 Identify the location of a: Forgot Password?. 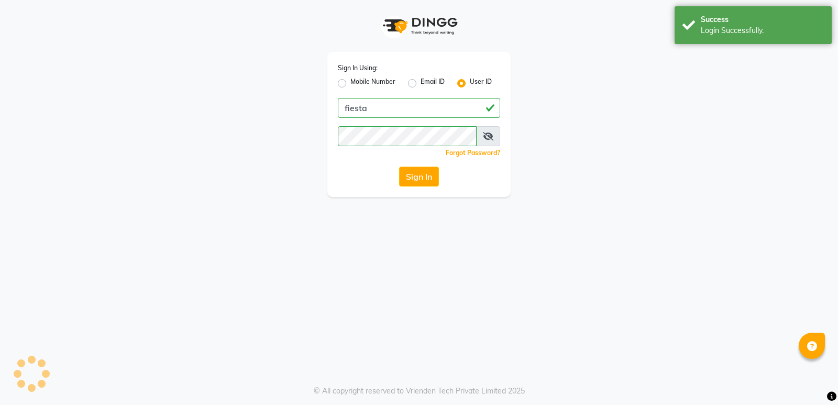
(473, 152).